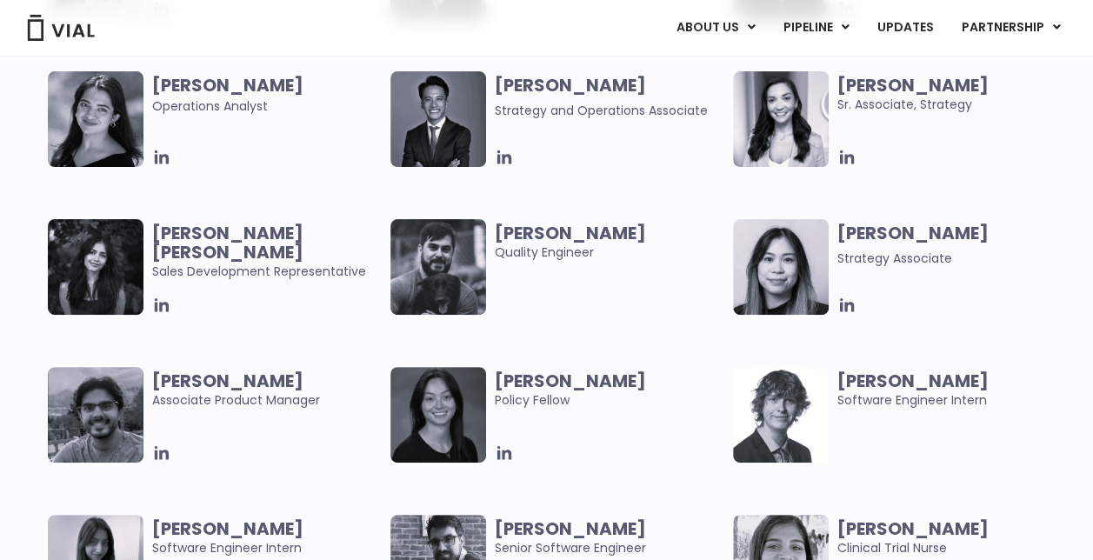 The image size is (1093, 560). What do you see at coordinates (96, 415) in the screenshot?
I see `img: Headshot of smiling man named Abhinav` at bounding box center [96, 415].